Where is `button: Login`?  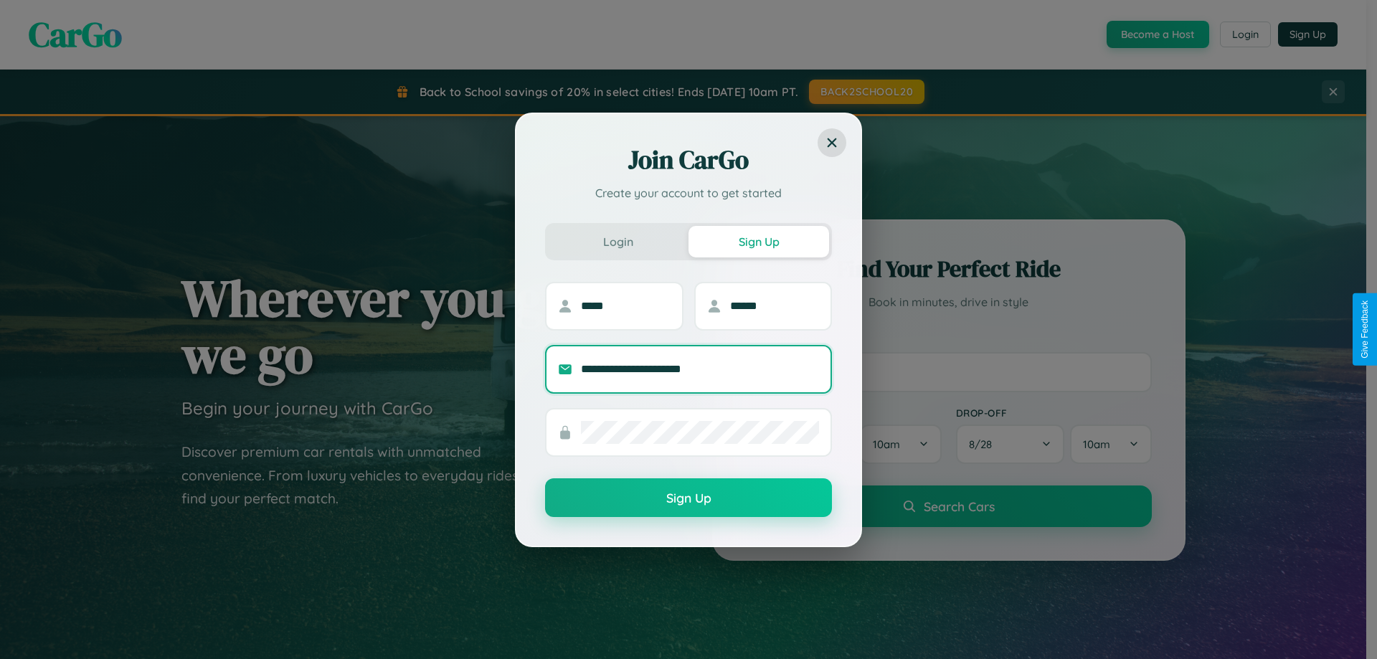
button: Login is located at coordinates (618, 242).